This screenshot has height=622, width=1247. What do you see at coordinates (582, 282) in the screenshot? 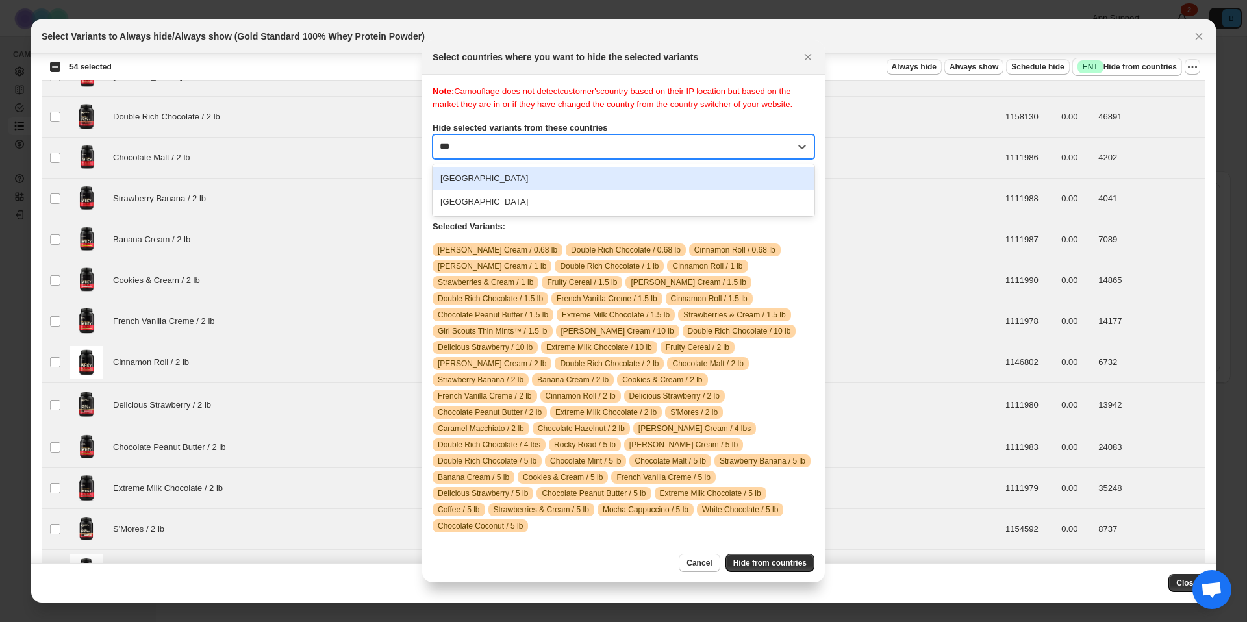
I see `span: Fruity Cereal / 1.5 lb` at bounding box center [582, 282].